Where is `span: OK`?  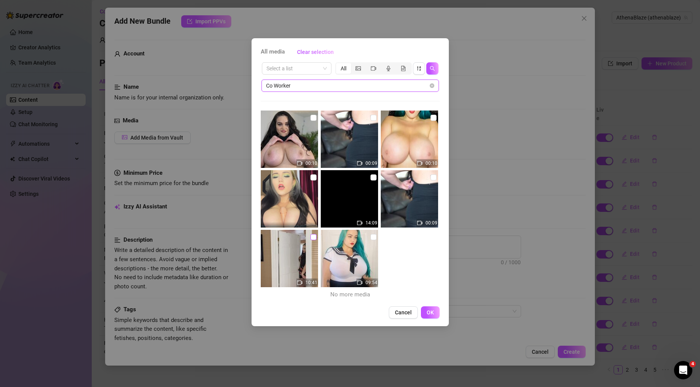 span: OK is located at coordinates (430, 312).